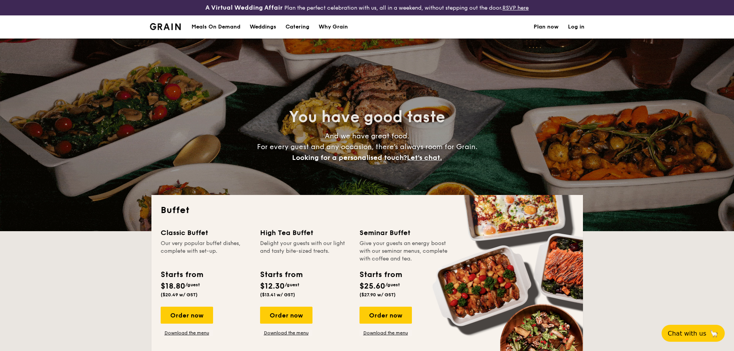 Image resolution: width=734 pixels, height=351 pixels. What do you see at coordinates (305, 251) in the screenshot?
I see `div: Delight your guests with our light and tasty bite-sized treats.` at bounding box center [305, 251].